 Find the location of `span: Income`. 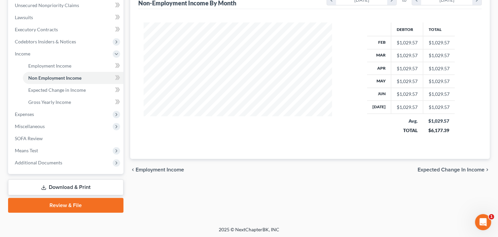

span: Income is located at coordinates (23, 54).